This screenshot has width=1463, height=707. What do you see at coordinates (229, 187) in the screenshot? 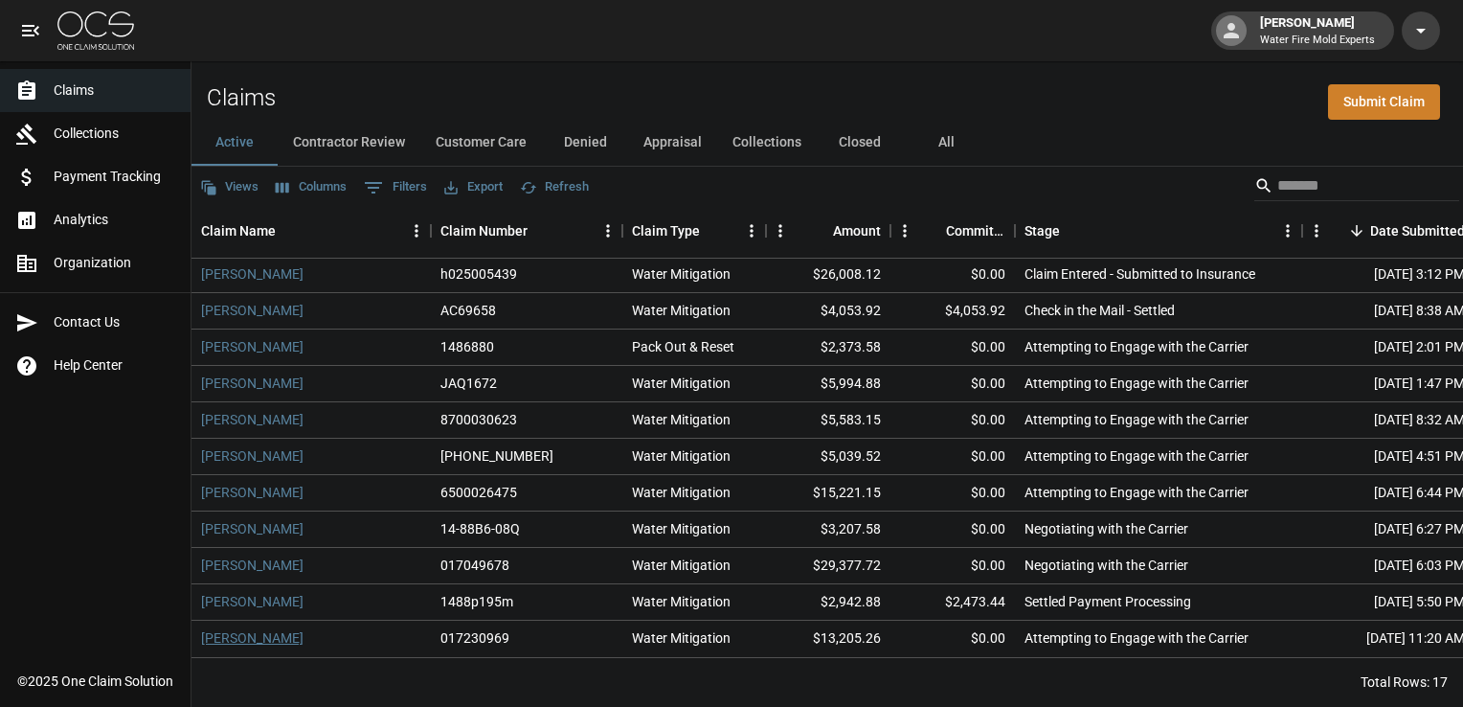
I see `button: Views` at bounding box center [229, 187].